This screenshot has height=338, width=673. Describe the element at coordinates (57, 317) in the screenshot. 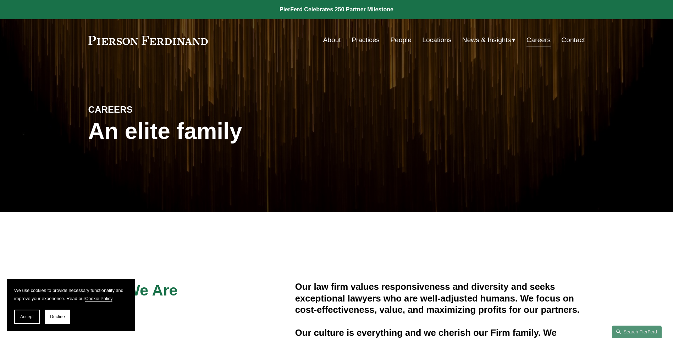

I see `span: Decline` at that location.